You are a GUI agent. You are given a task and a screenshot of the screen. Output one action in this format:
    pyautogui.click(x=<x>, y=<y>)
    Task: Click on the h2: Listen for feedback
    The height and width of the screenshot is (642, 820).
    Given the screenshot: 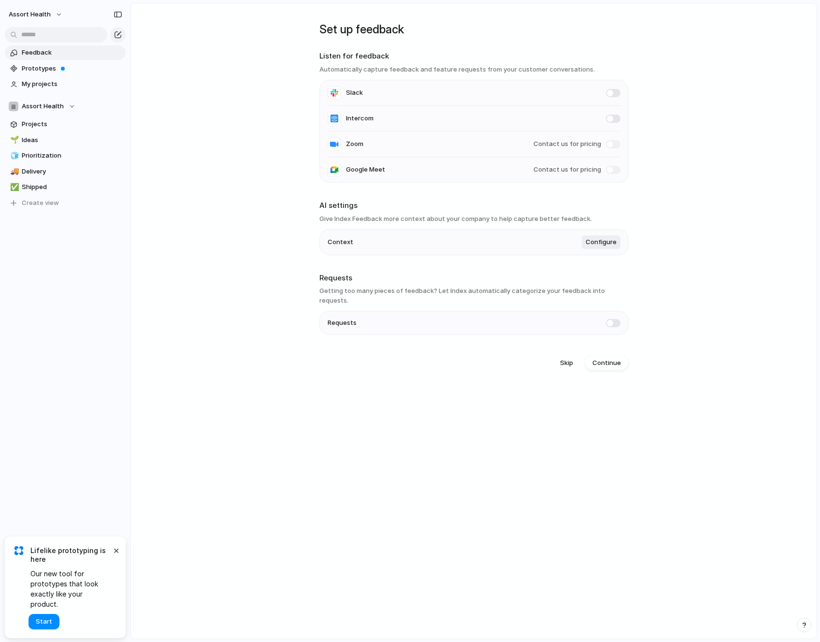 What is the action you would take?
    pyautogui.click(x=474, y=56)
    